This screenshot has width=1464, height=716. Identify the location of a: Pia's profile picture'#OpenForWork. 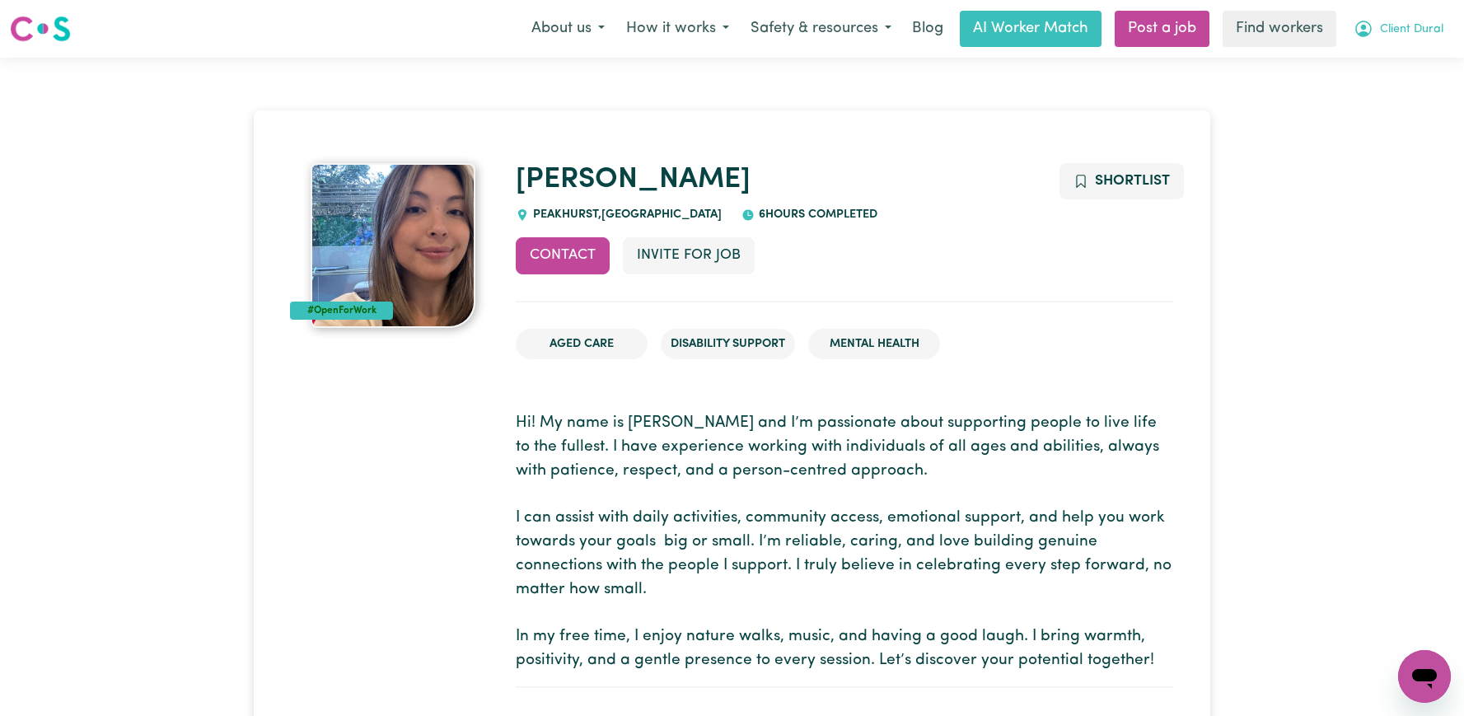
(393, 245).